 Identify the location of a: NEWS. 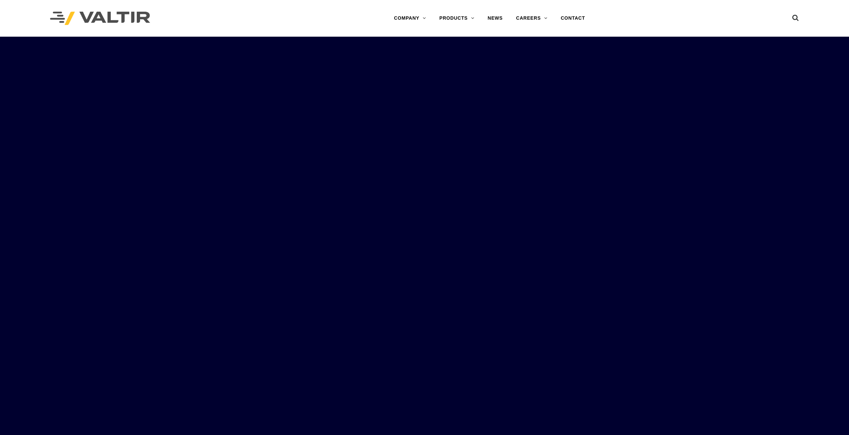
(495, 18).